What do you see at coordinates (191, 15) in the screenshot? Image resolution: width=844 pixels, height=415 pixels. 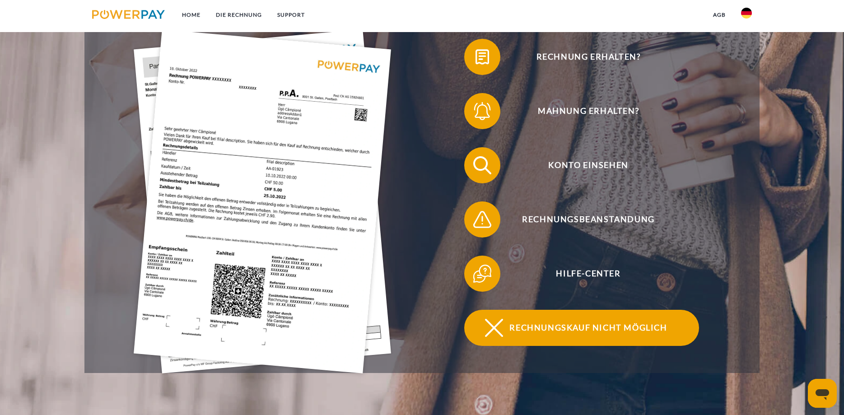 I see `a: Home` at bounding box center [191, 15].